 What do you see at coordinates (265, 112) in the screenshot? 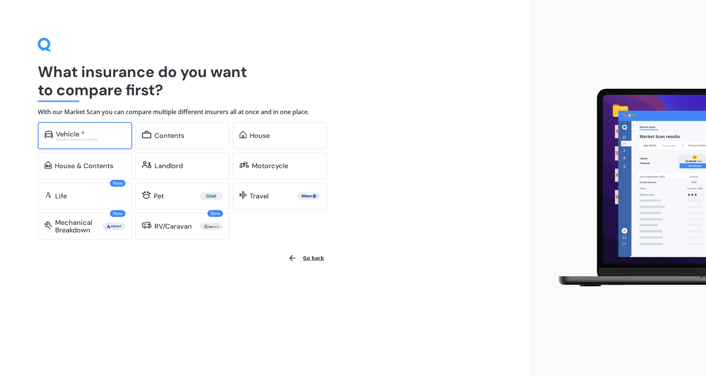
I see `h4: With our Market Scan you can compare multiple different insurers all at once and in one place.` at bounding box center [265, 112].